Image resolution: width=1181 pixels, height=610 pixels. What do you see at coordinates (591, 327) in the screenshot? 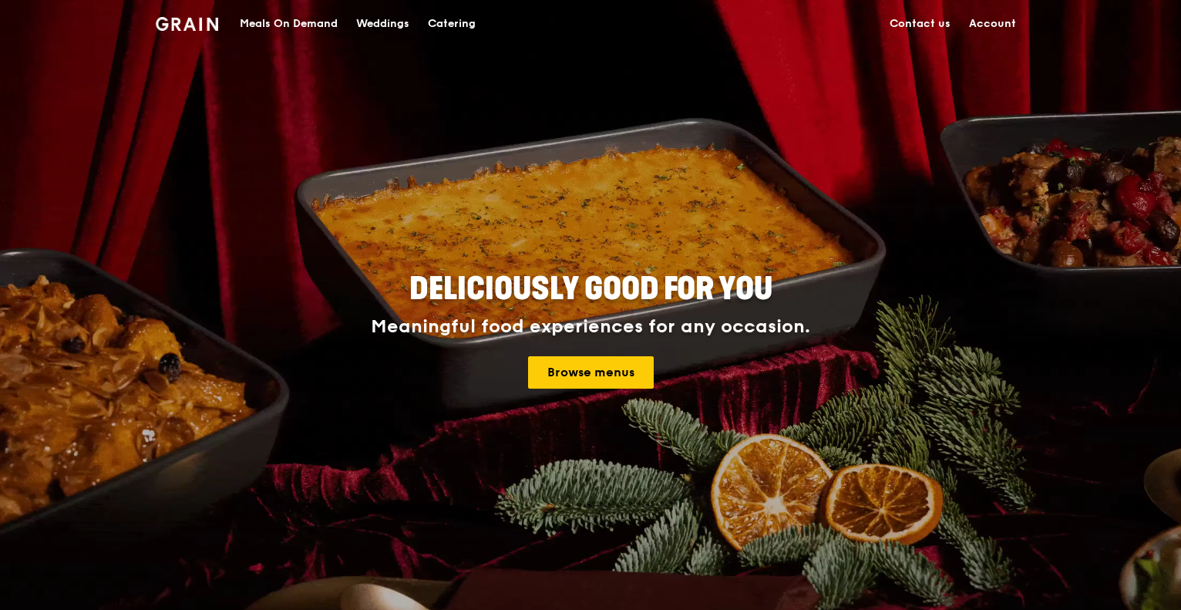
I see `div: Meaningful food experiences for any occasion.` at bounding box center [591, 327].